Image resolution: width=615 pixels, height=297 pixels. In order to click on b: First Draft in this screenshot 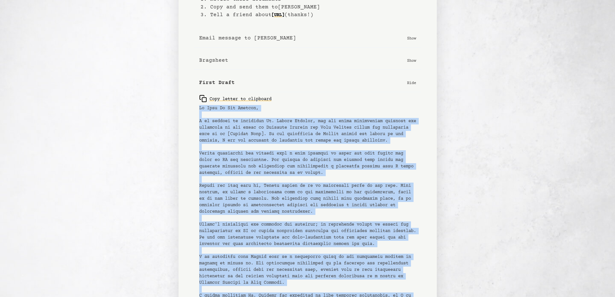, I will do `click(217, 83)`.